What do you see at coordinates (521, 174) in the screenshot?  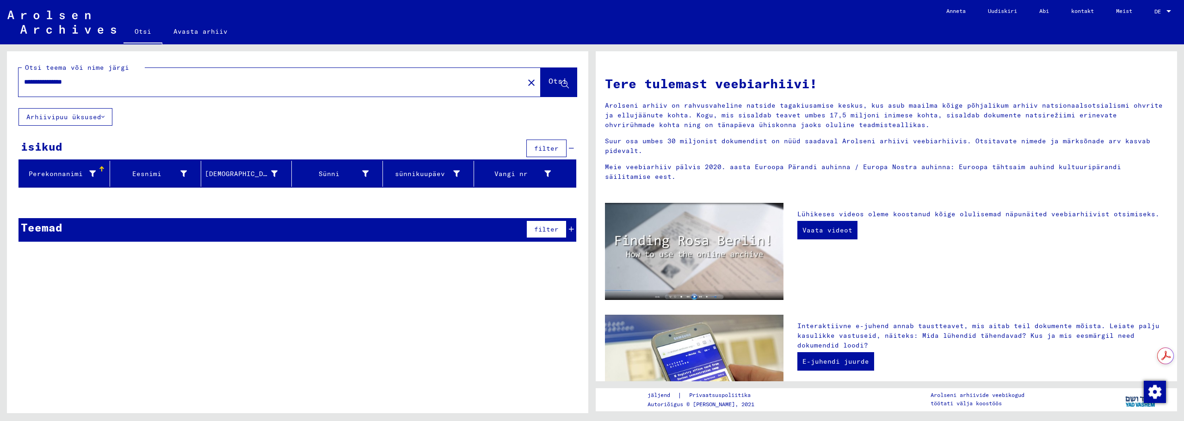 I see `div: Vangi nr` at bounding box center [521, 174].